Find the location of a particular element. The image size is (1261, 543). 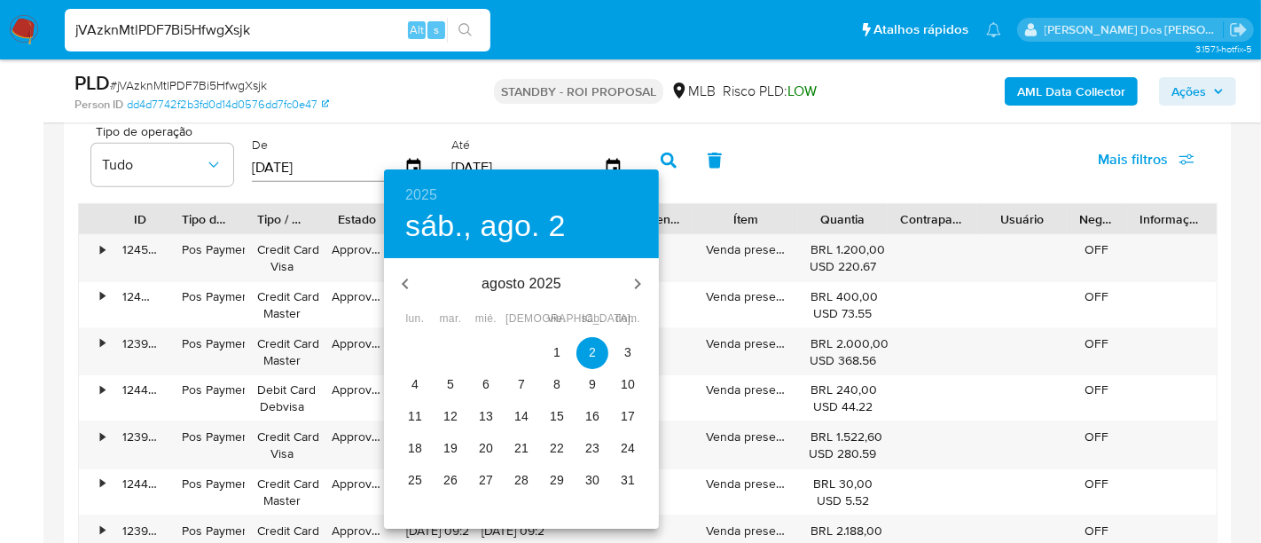

p: 12 is located at coordinates (451, 416).